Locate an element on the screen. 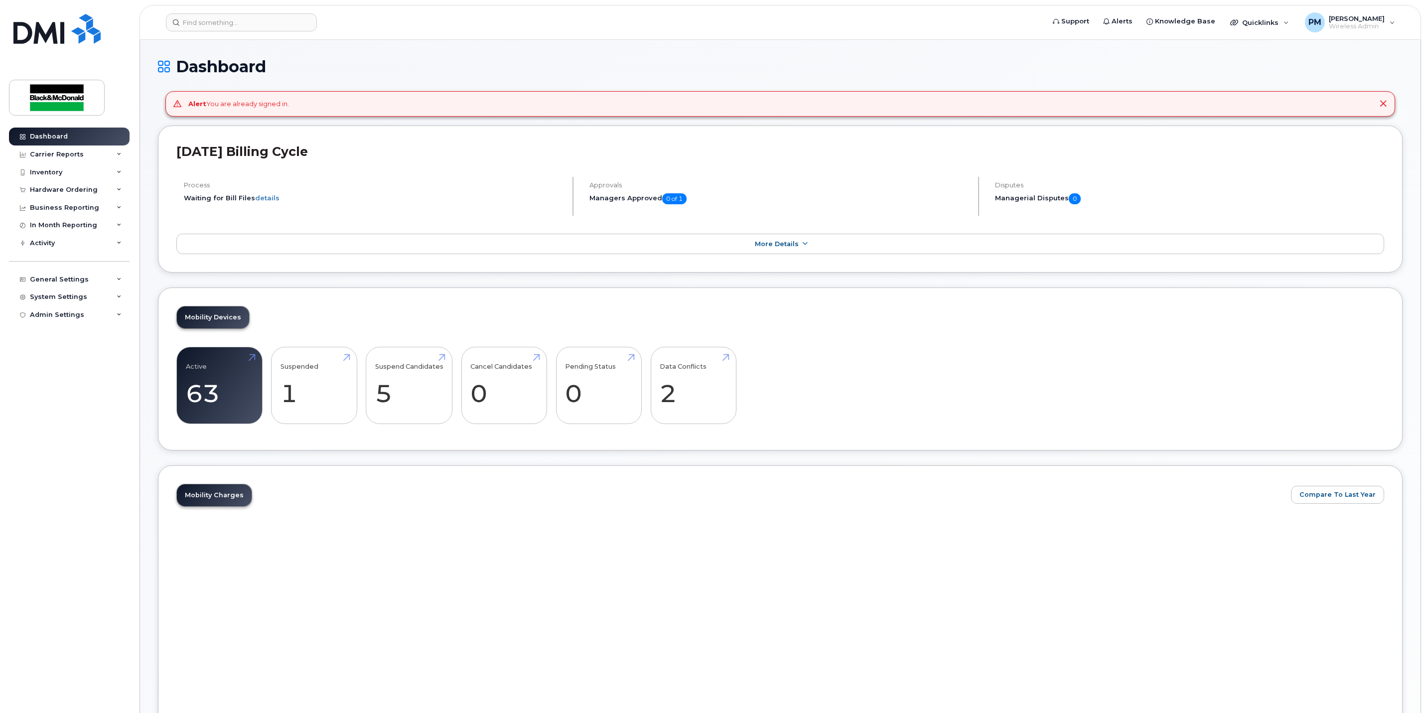 The image size is (1426, 713). span: 0 is located at coordinates (1074, 199).